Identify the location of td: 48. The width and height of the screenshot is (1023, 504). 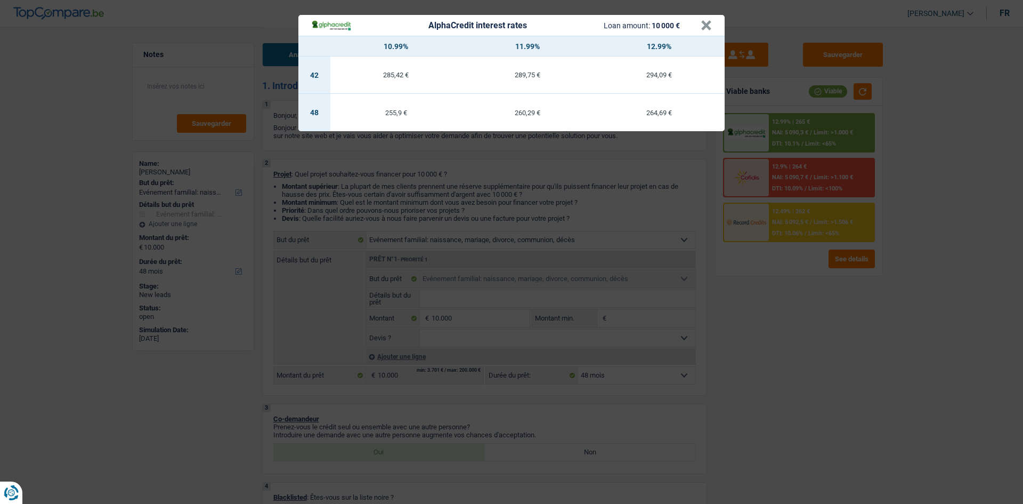
(314, 112).